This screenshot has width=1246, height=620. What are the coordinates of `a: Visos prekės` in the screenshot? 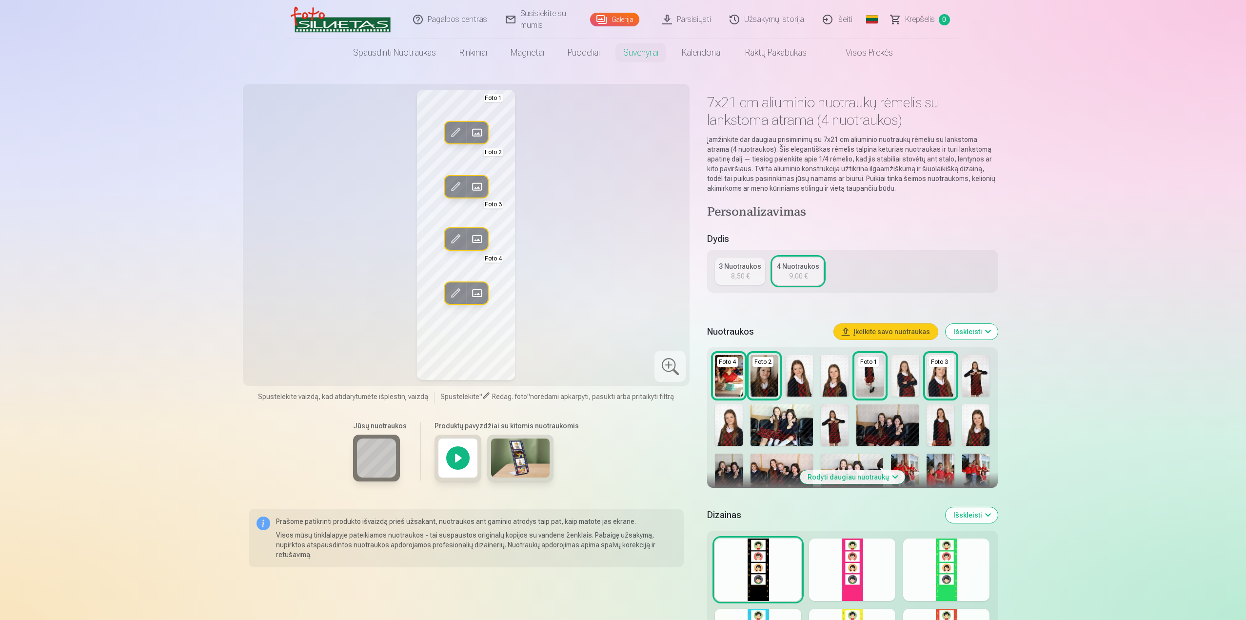 It's located at (861, 53).